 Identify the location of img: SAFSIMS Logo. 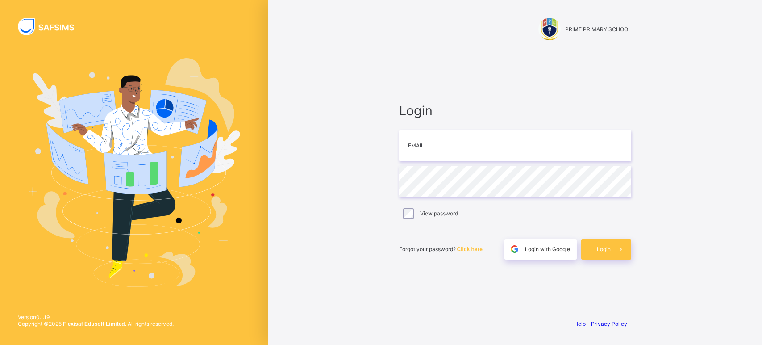
(51, 26).